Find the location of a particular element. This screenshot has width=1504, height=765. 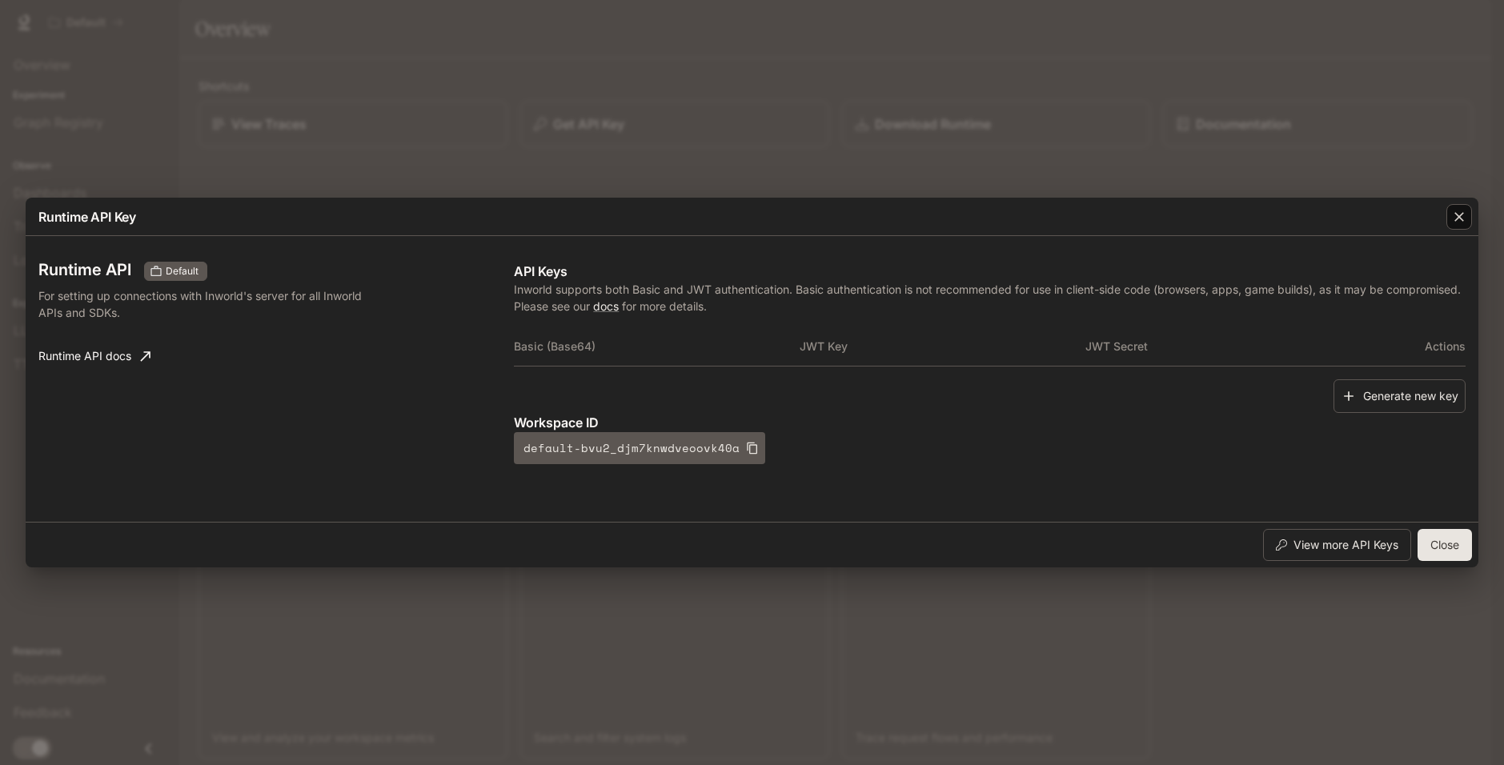

p: For setting up connections with Inworld's server for all Inworld APIs and SDKs. is located at coordinates (212, 304).